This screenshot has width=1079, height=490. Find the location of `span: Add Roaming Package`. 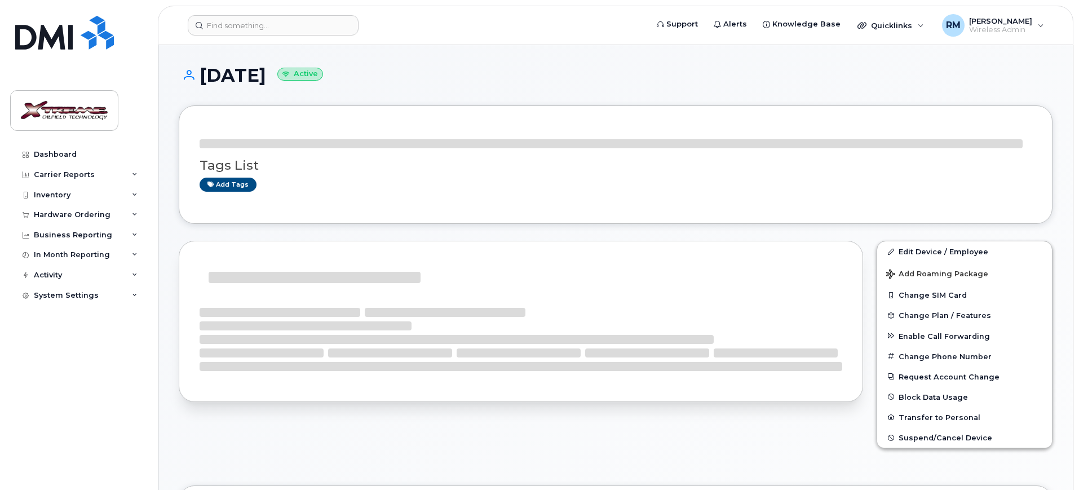

span: Add Roaming Package is located at coordinates (937, 274).